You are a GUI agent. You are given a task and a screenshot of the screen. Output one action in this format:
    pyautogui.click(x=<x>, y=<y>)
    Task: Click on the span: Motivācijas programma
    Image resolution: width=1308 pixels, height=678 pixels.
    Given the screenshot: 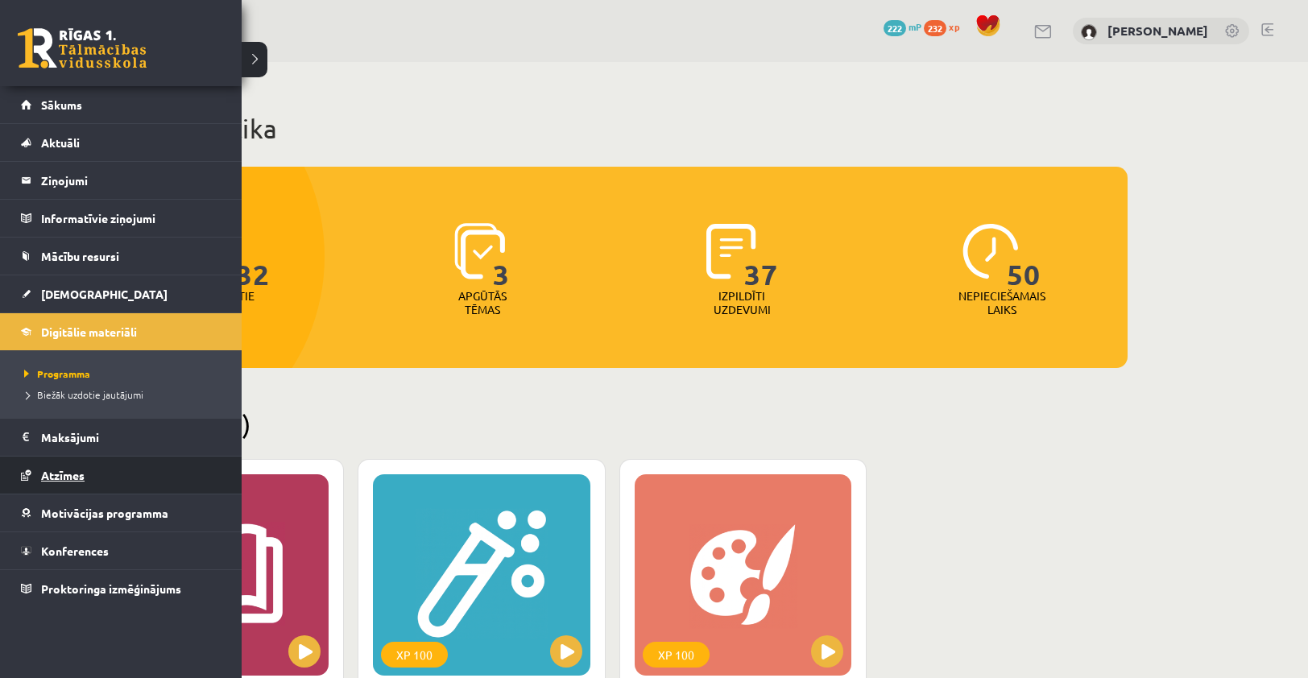 What is the action you would take?
    pyautogui.click(x=105, y=513)
    